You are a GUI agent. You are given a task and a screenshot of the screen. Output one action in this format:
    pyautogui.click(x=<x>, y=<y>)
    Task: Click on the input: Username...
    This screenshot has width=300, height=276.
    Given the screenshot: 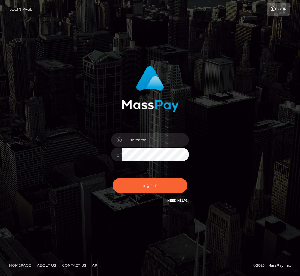 What is the action you would take?
    pyautogui.click(x=155, y=140)
    